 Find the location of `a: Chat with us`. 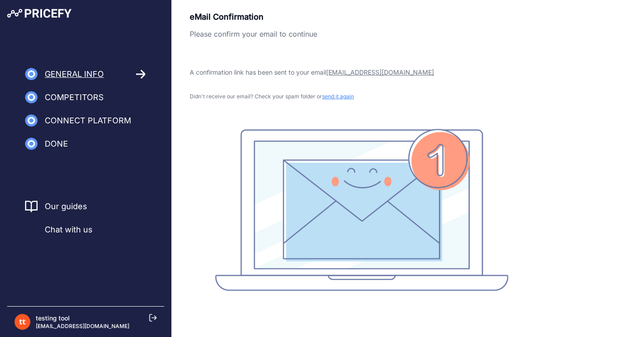

a: Chat with us is located at coordinates (59, 230).